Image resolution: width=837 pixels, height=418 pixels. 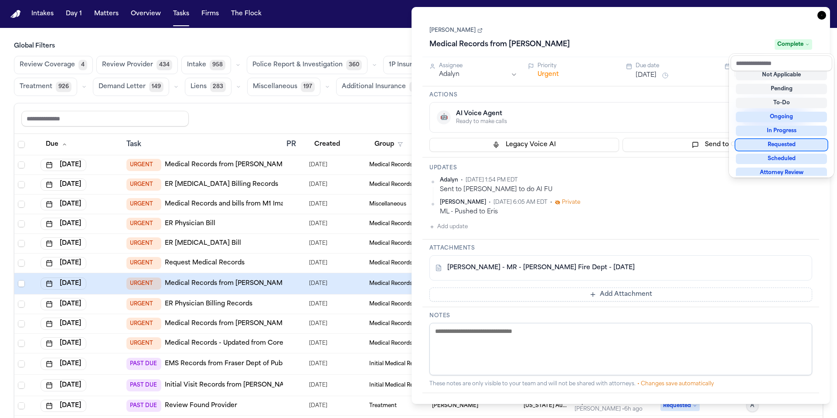 I want to click on span: Treatment, so click(x=36, y=87).